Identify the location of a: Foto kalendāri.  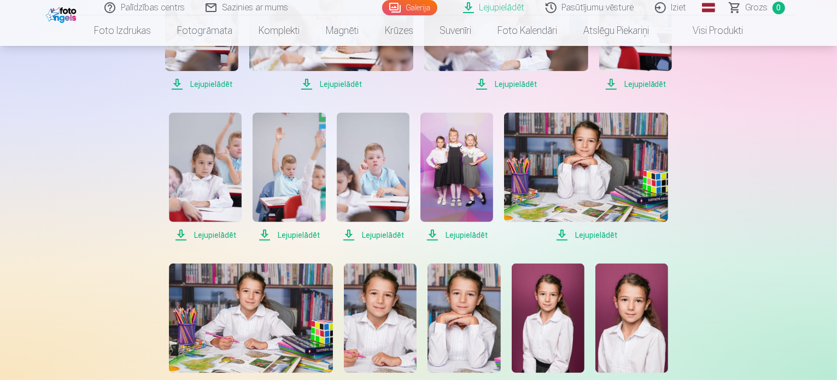
(527, 31).